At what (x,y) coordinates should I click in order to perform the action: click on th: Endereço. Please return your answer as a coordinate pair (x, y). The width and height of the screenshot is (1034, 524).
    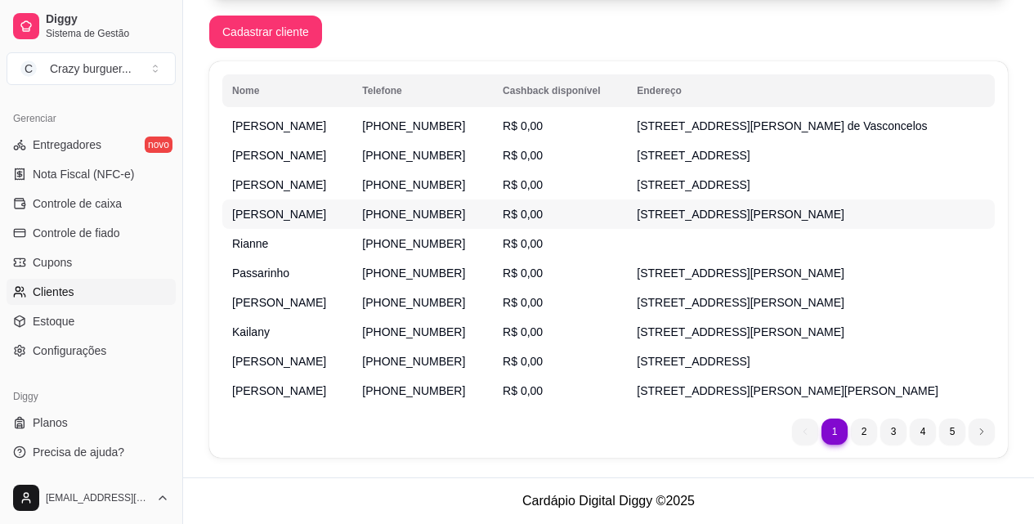
    Looking at the image, I should click on (811, 91).